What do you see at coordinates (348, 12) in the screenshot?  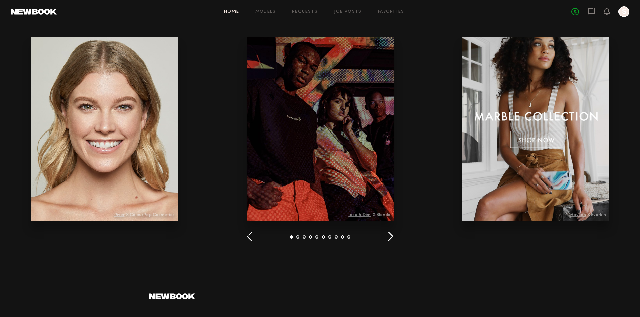 I see `a: Job Posts` at bounding box center [348, 12].